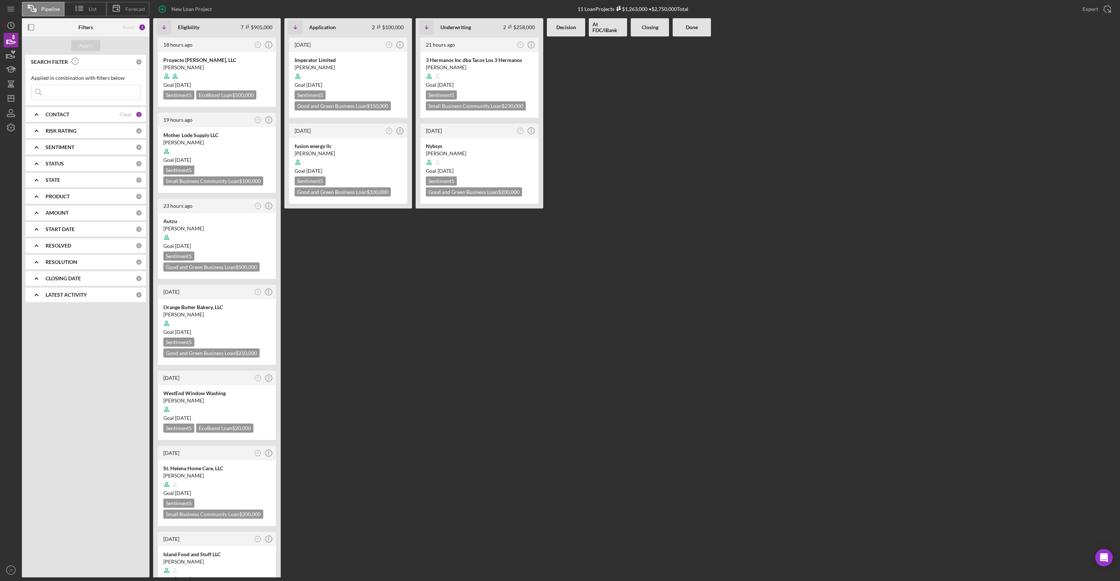  Describe the element at coordinates (1104, 558) in the screenshot. I see `div: Open Intercom Messenger` at that location.